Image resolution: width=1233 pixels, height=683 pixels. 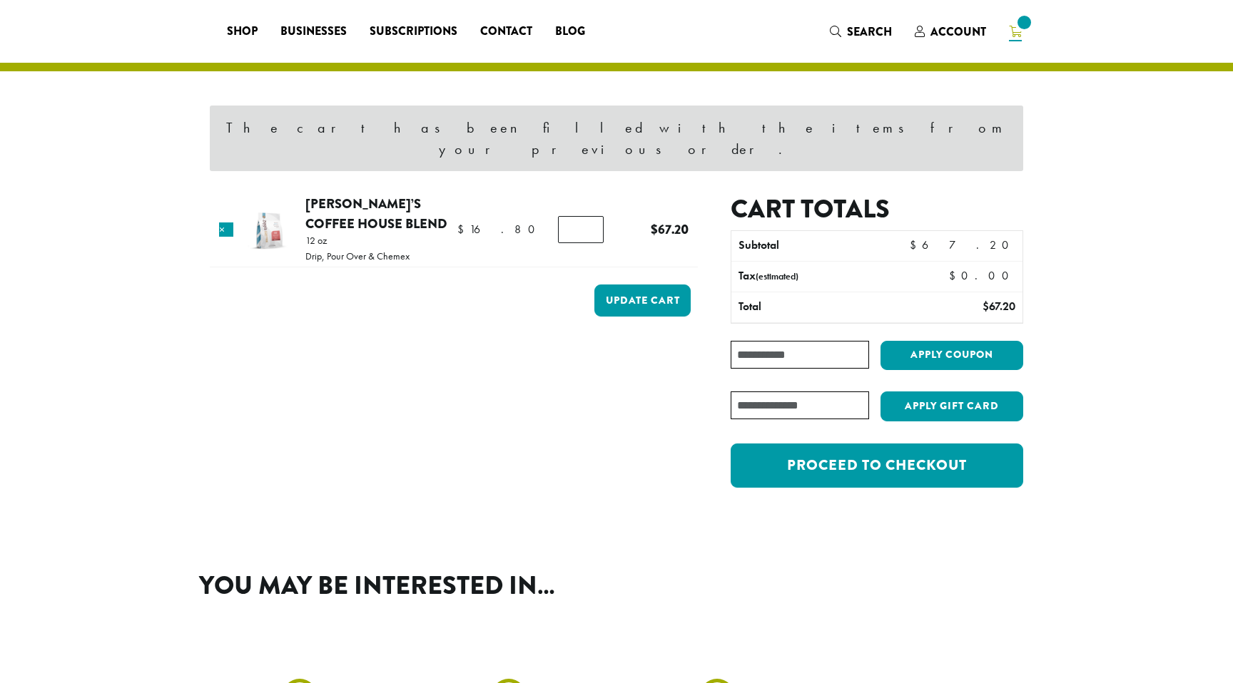 What do you see at coordinates (581, 230) in the screenshot?
I see `input: Product quantity` at bounding box center [581, 230].